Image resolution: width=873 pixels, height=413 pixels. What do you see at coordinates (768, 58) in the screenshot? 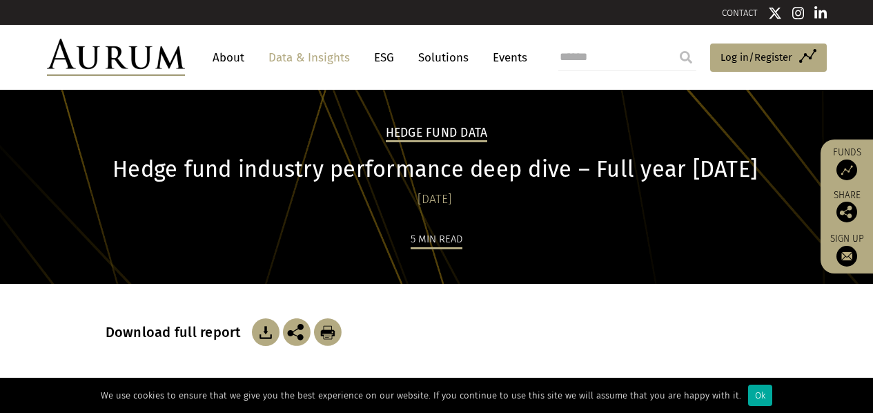
I see `a: Log in/Register` at bounding box center [768, 58].